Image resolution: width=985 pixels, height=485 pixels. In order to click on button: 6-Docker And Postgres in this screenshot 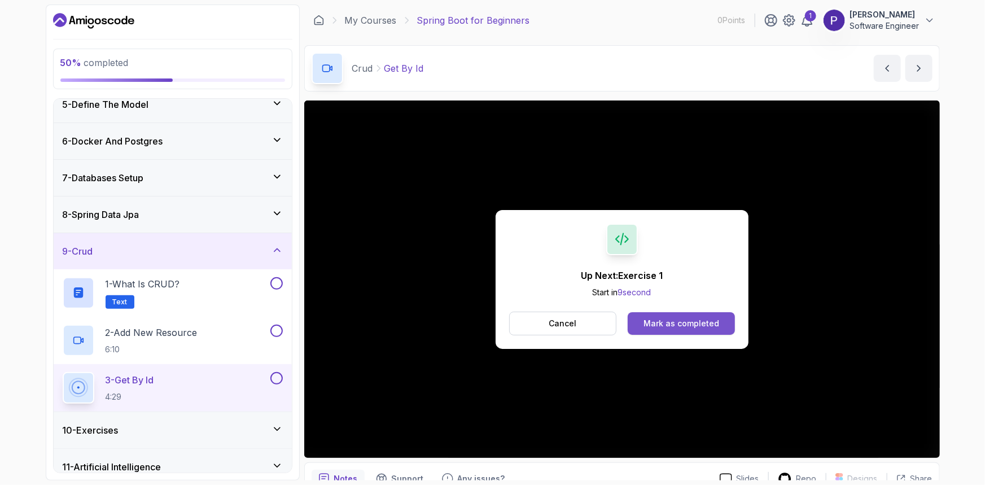, I will do `click(173, 141)`.